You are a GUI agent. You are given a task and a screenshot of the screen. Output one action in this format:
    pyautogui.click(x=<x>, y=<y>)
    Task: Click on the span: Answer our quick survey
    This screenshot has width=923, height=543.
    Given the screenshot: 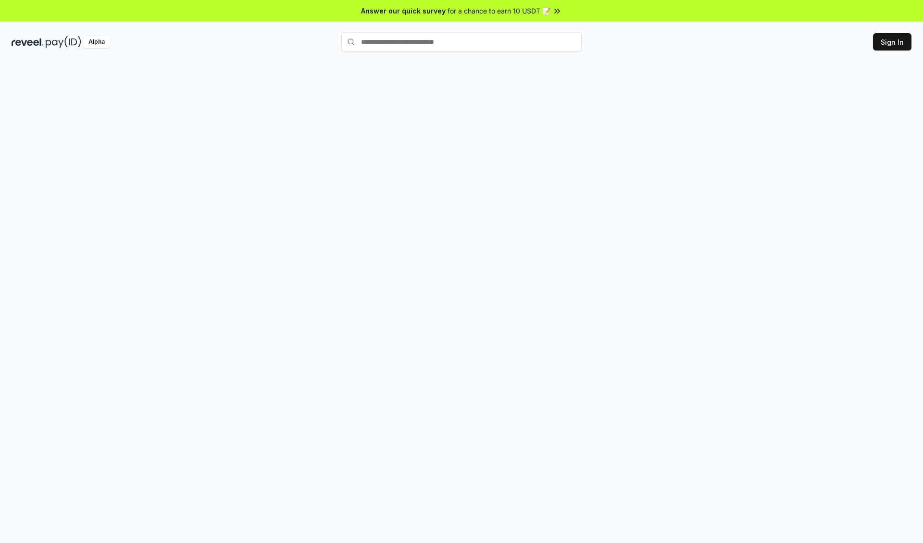 What is the action you would take?
    pyautogui.click(x=403, y=11)
    